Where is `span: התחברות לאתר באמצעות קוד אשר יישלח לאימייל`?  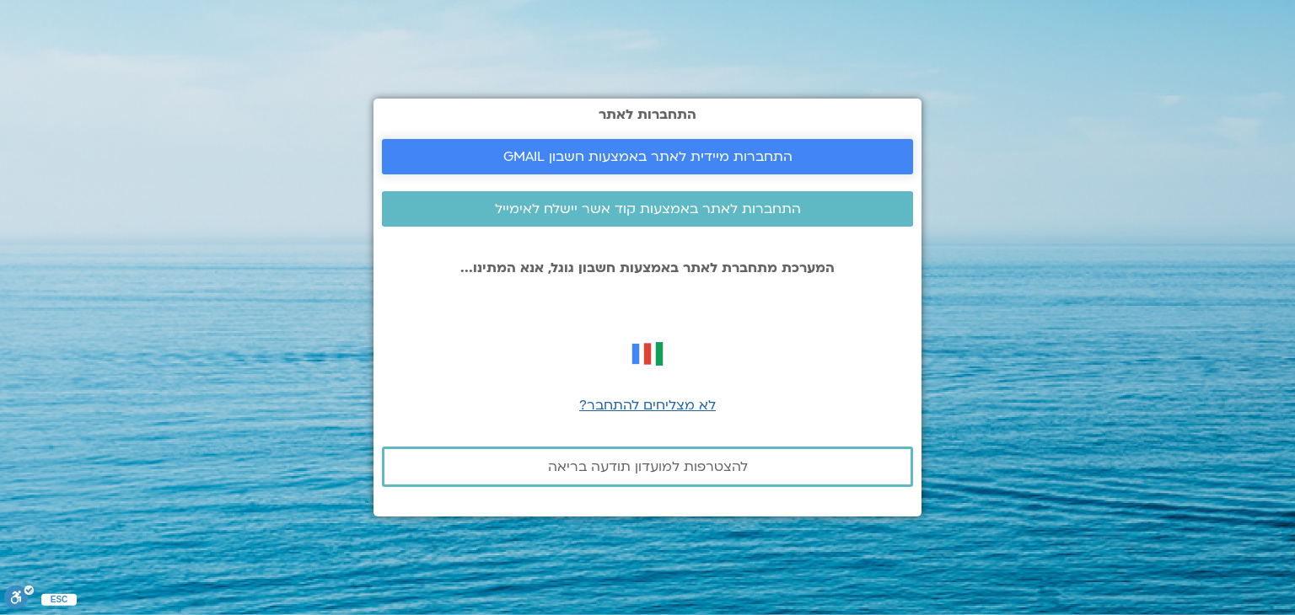 span: התחברות לאתר באמצעות קוד אשר יישלח לאימייל is located at coordinates (647, 209).